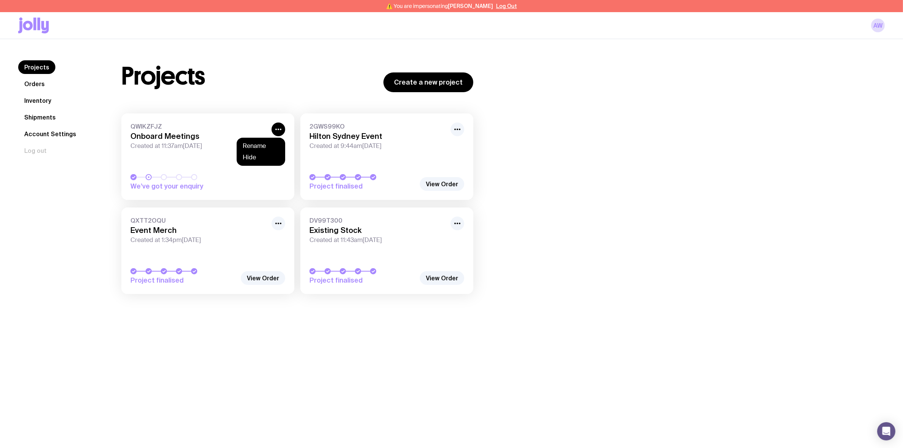 The image size is (903, 448). What do you see at coordinates (878, 25) in the screenshot?
I see `a: AW` at bounding box center [878, 25].